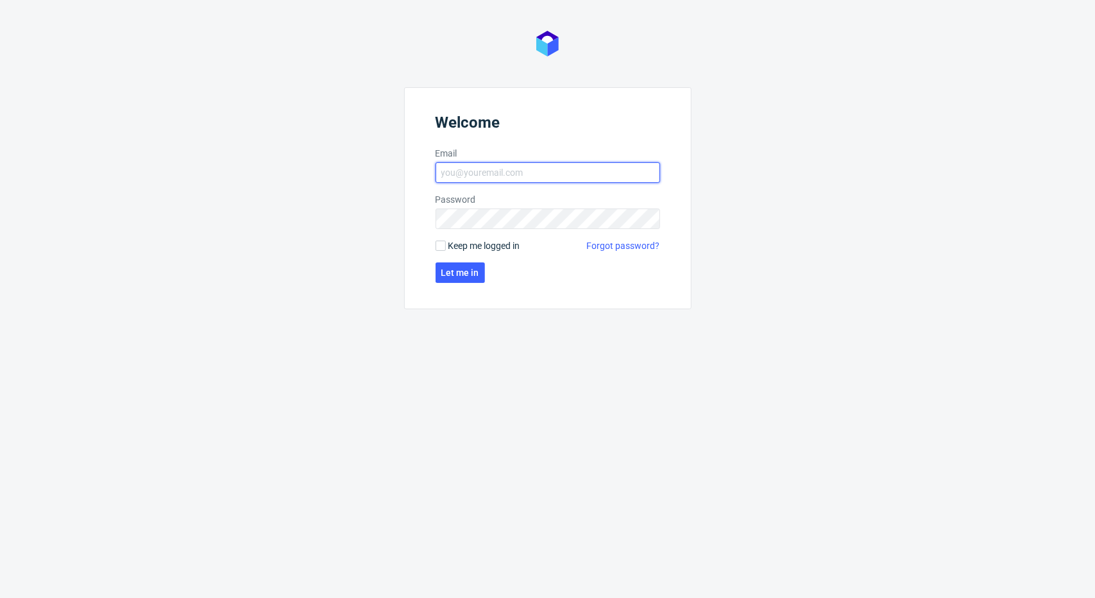  What do you see at coordinates (460, 273) in the screenshot?
I see `button: Let me in` at bounding box center [460, 273].